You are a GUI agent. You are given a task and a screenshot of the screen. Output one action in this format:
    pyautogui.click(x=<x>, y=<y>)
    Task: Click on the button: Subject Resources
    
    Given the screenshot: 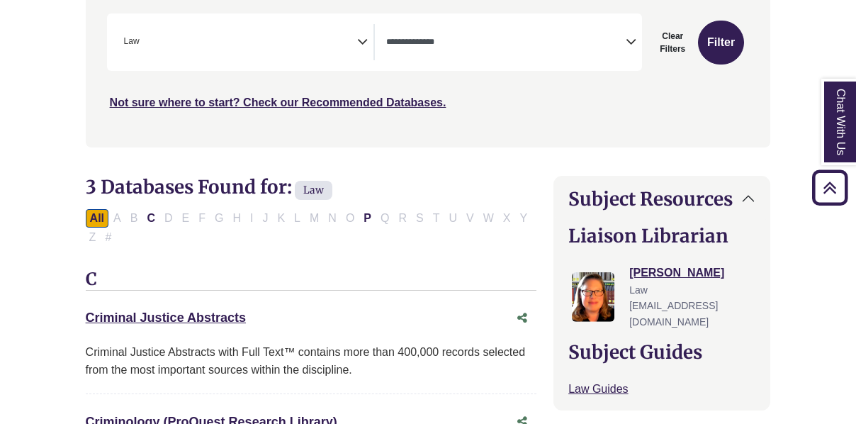 What is the action you would take?
    pyautogui.click(x=662, y=198)
    